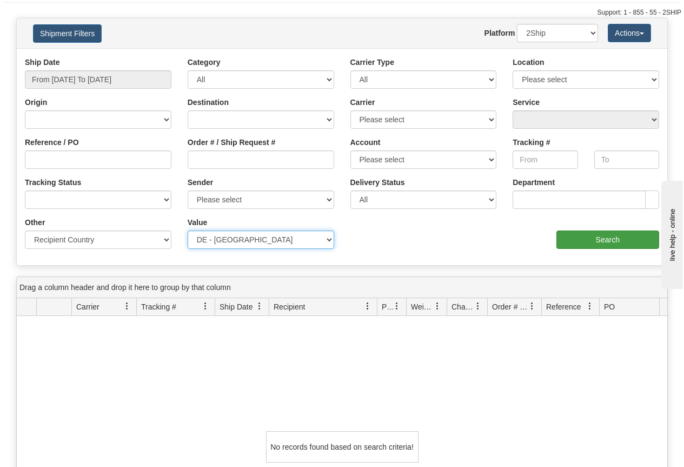  Describe the element at coordinates (590, 306) in the screenshot. I see `a: Reference filter column settings` at that location.